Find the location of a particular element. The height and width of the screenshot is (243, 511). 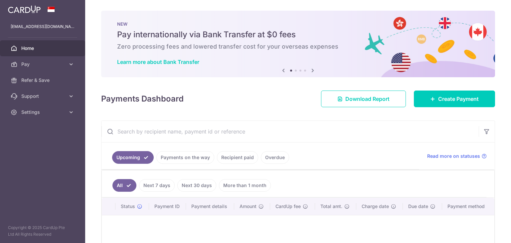

span: Refer & Save is located at coordinates (43, 80).